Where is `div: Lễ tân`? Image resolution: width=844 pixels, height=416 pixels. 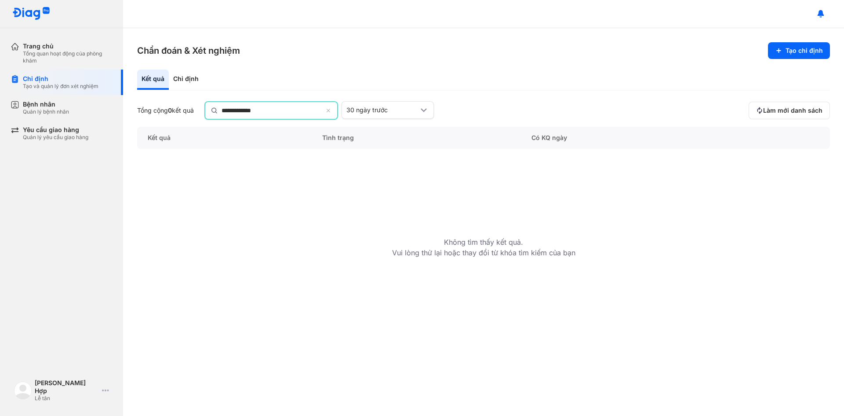 div: Lễ tân is located at coordinates (66, 398).